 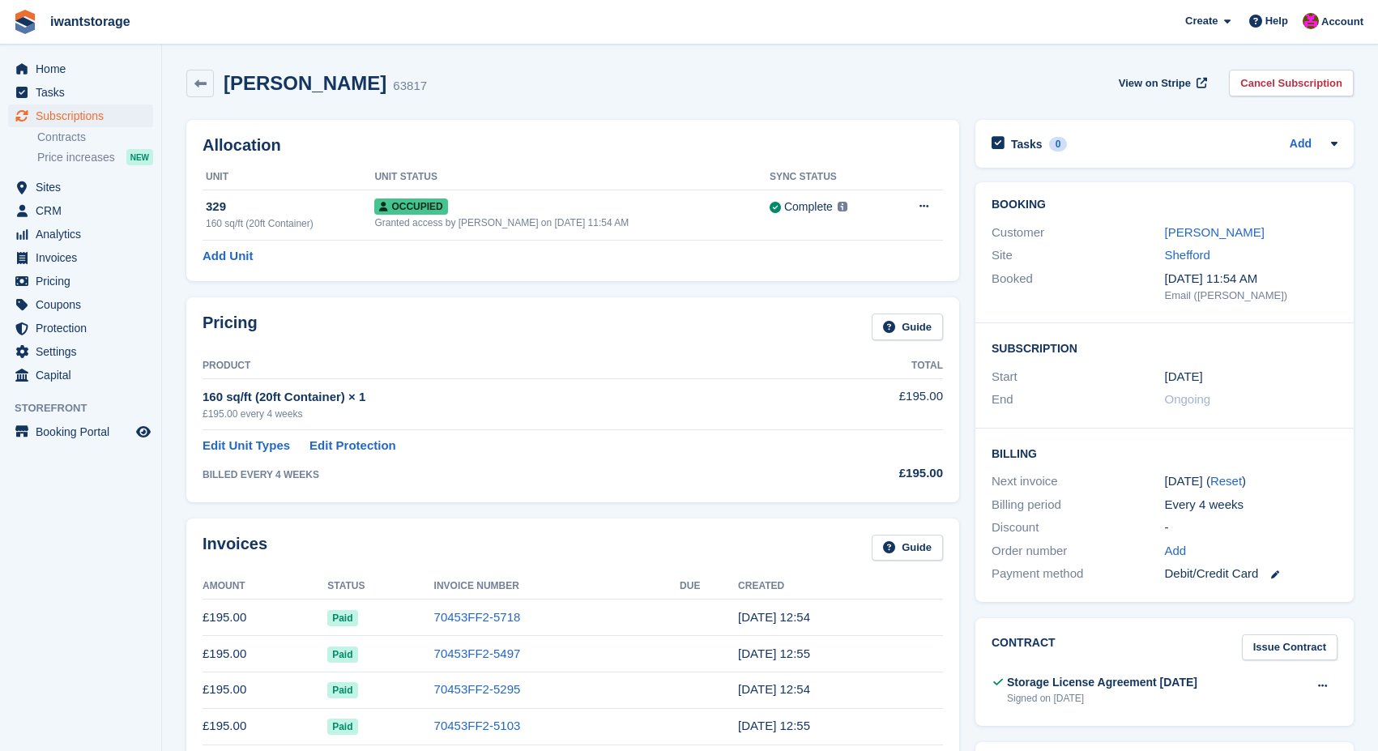 What do you see at coordinates (95, 157) in the screenshot?
I see `a: Price increases NEW` at bounding box center [95, 157].